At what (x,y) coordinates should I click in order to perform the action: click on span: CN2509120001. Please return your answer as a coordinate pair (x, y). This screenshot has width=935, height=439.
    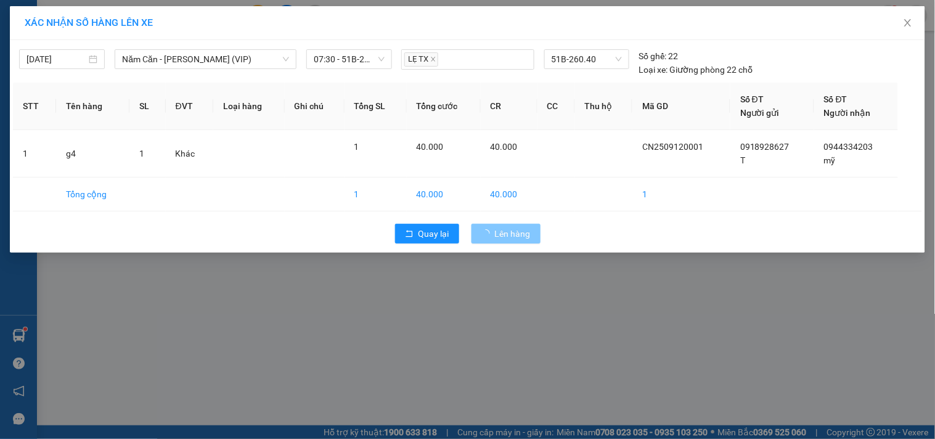
    Looking at the image, I should click on (672, 147).